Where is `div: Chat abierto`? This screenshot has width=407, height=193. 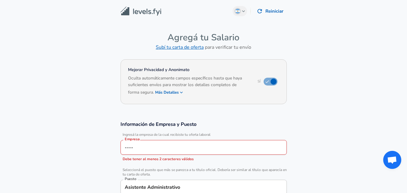
div: Chat abierto is located at coordinates (392, 160).